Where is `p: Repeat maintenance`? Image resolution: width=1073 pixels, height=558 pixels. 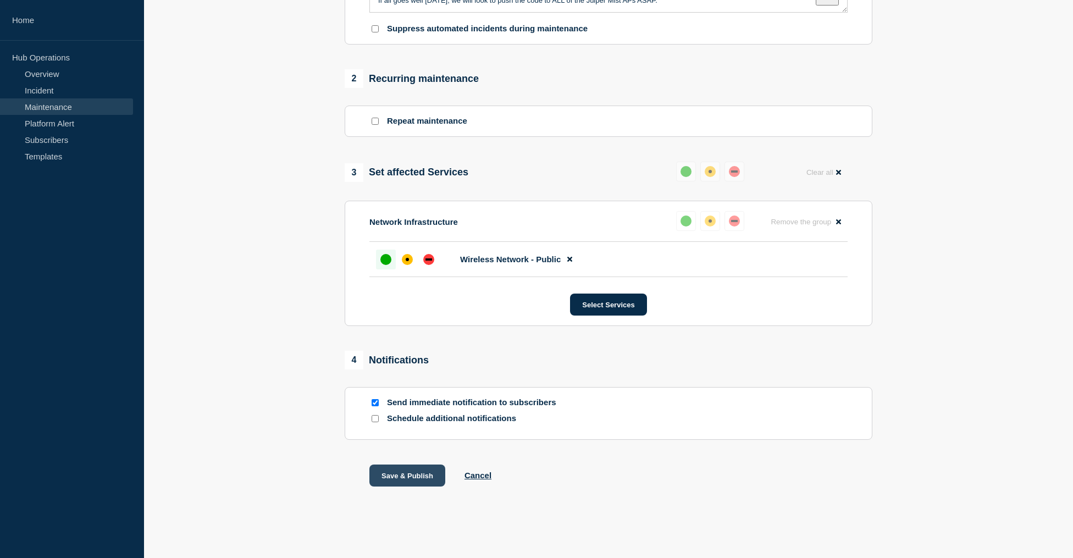 p: Repeat maintenance is located at coordinates (427, 121).